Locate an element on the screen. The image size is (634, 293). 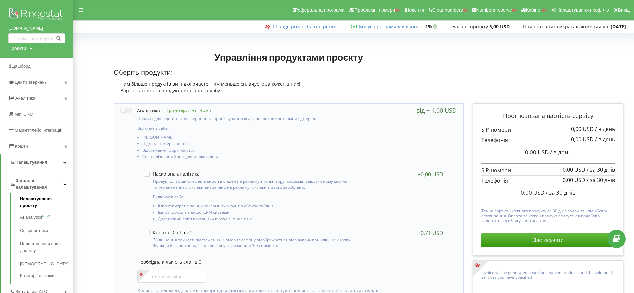
a: Загальні налаштування is located at coordinates (42, 183).